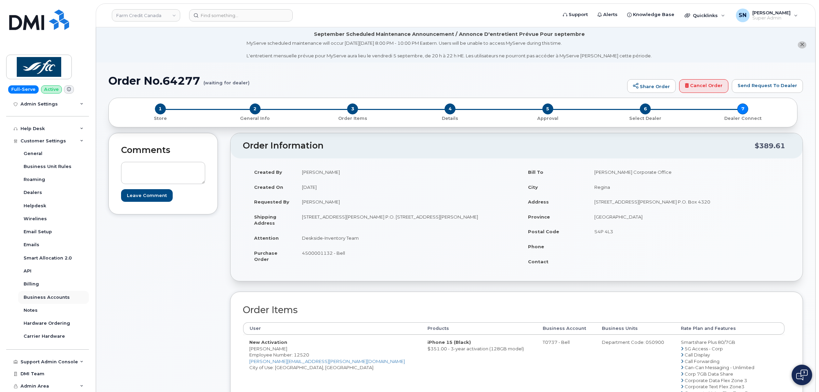 The width and height of the screenshot is (819, 392). I want to click on input: Leave Comment, so click(147, 196).